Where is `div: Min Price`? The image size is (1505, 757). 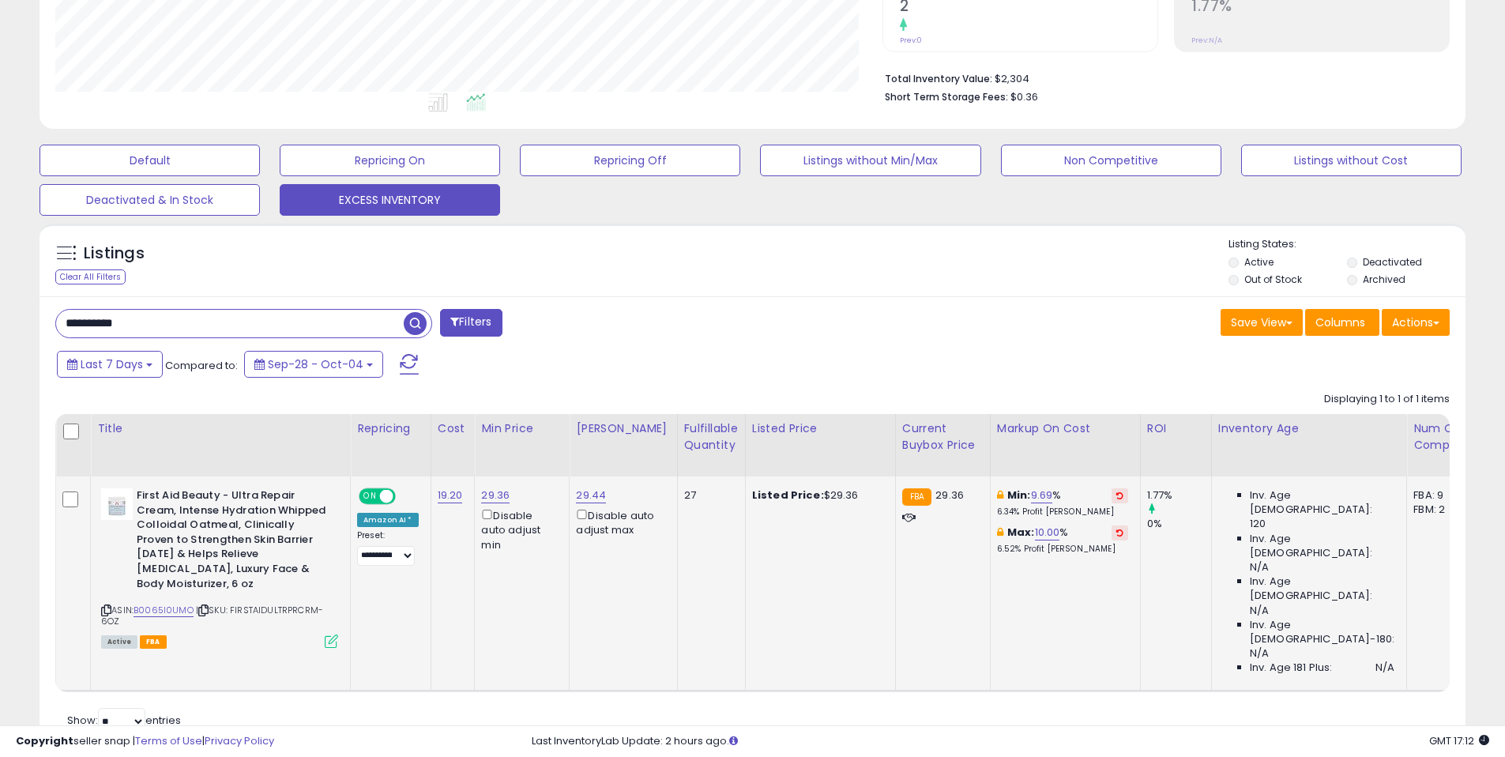 div: Min Price is located at coordinates (521, 428).